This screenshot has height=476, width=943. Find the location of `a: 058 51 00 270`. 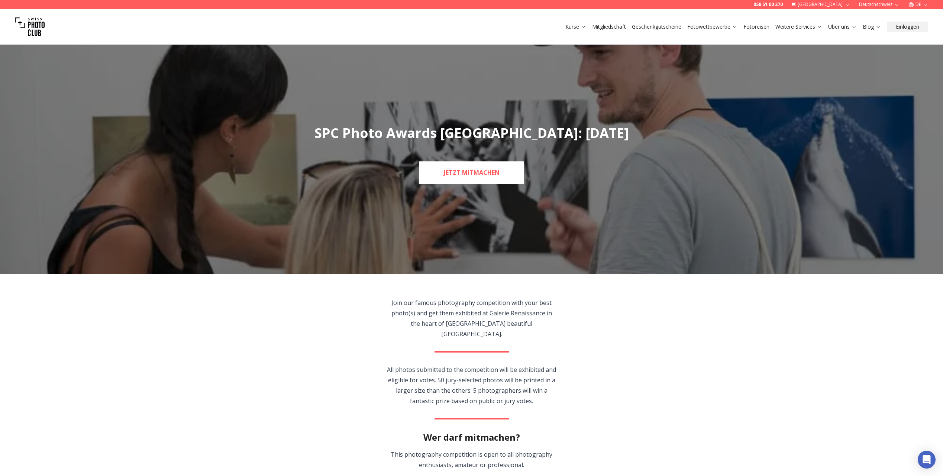

a: 058 51 00 270 is located at coordinates (768, 4).